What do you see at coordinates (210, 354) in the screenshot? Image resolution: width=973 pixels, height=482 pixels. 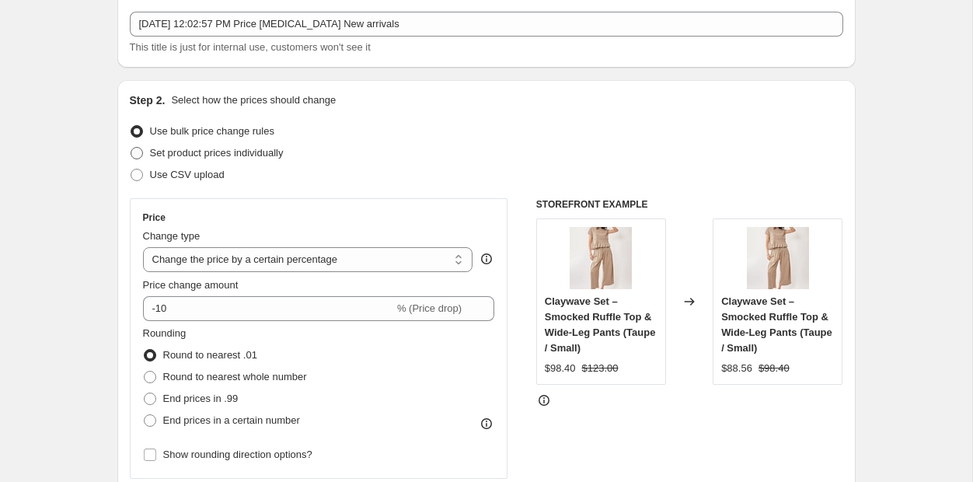 I see `span: Round to nearest .01` at bounding box center [210, 354].